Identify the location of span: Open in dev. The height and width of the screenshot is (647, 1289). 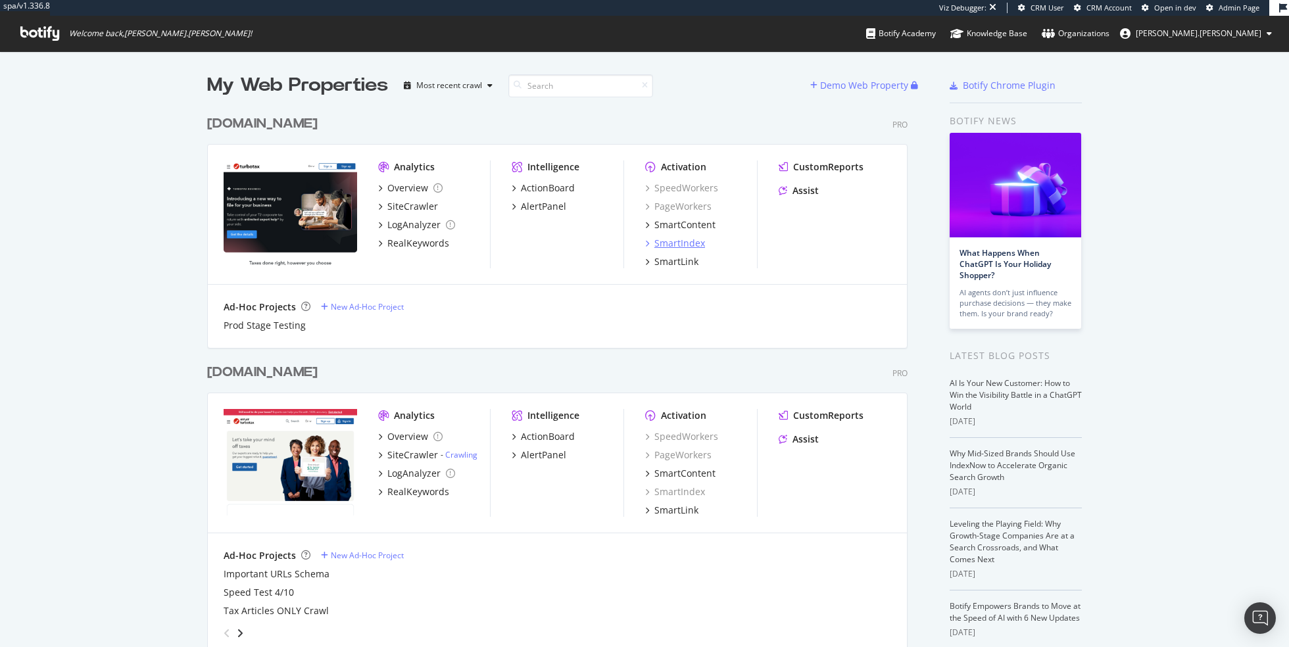
(1175, 7).